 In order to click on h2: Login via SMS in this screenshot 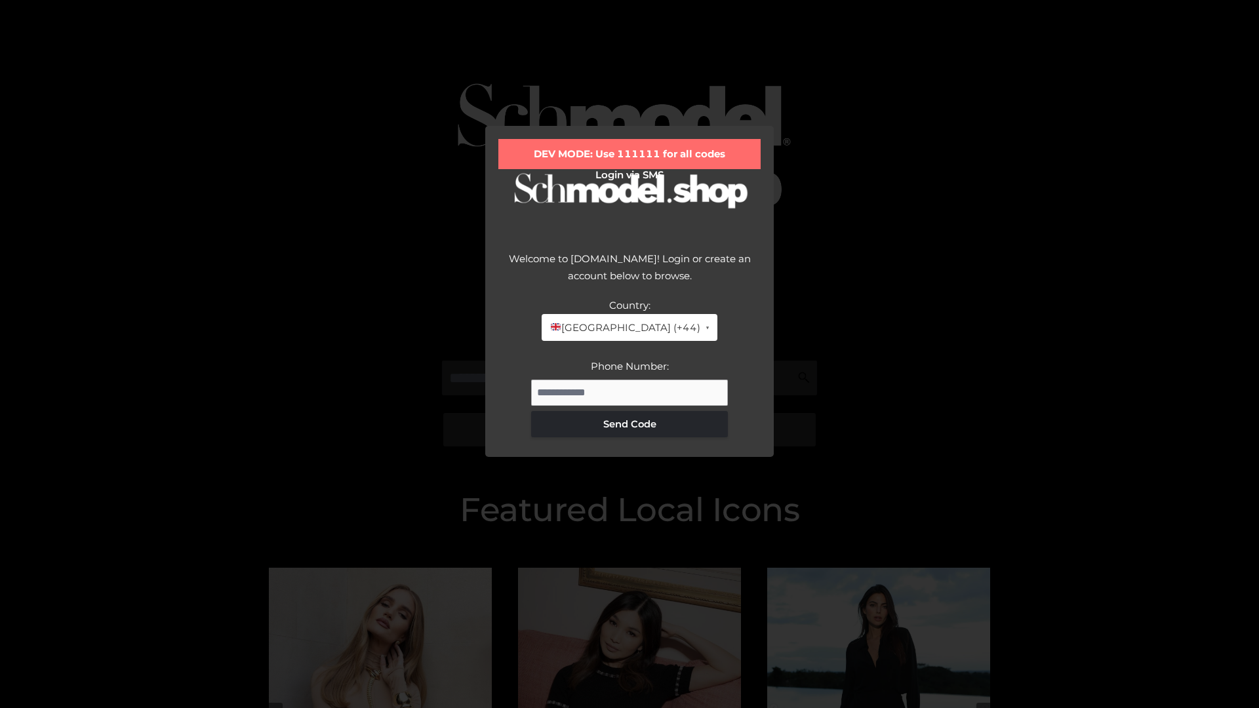, I will do `click(630, 175)`.